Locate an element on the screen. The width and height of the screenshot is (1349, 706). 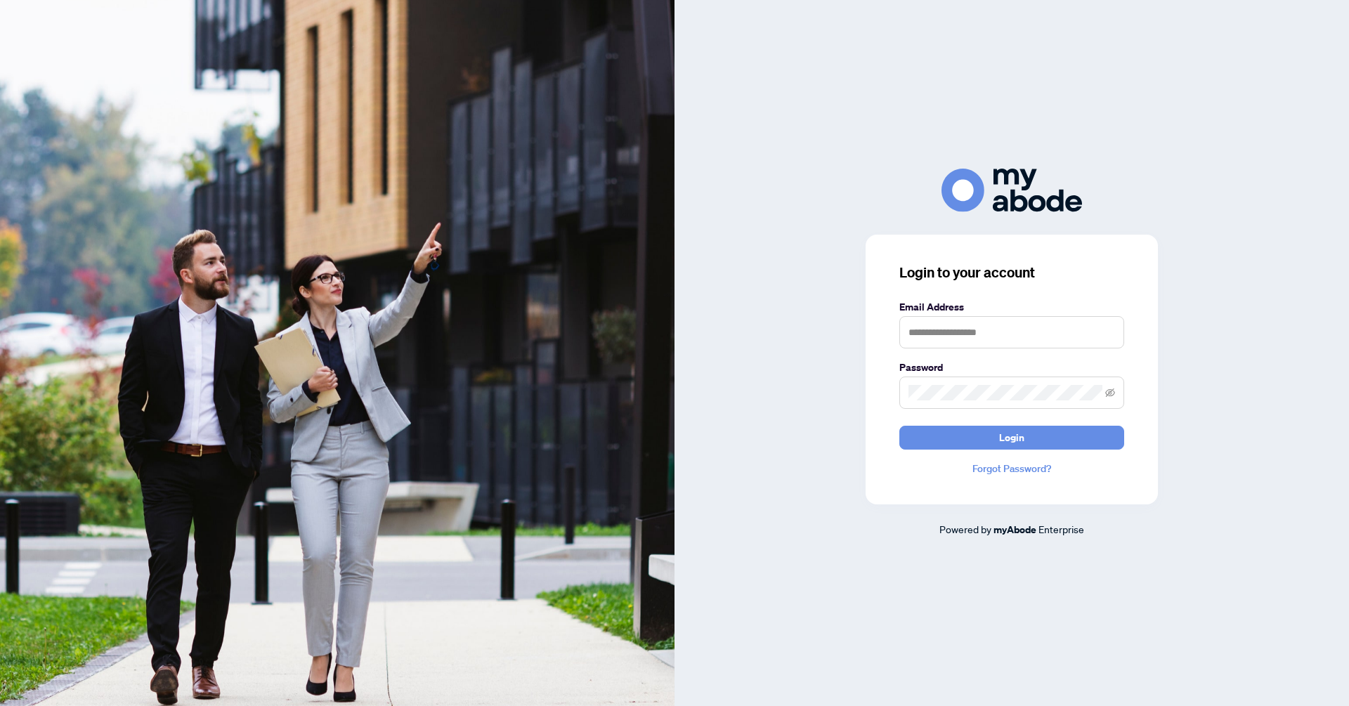
a: Forgot Password? is located at coordinates (1012, 469).